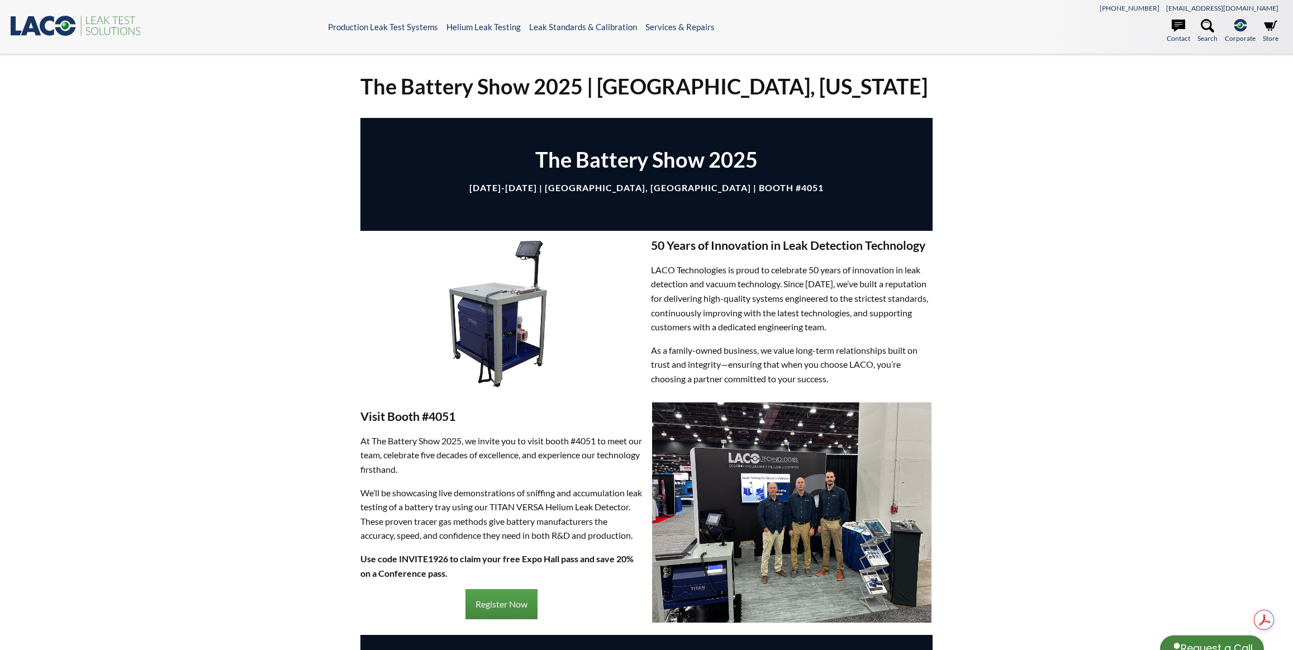 Image resolution: width=1293 pixels, height=650 pixels. What do you see at coordinates (583, 27) in the screenshot?
I see `a: Leak Standards & Calibration` at bounding box center [583, 27].